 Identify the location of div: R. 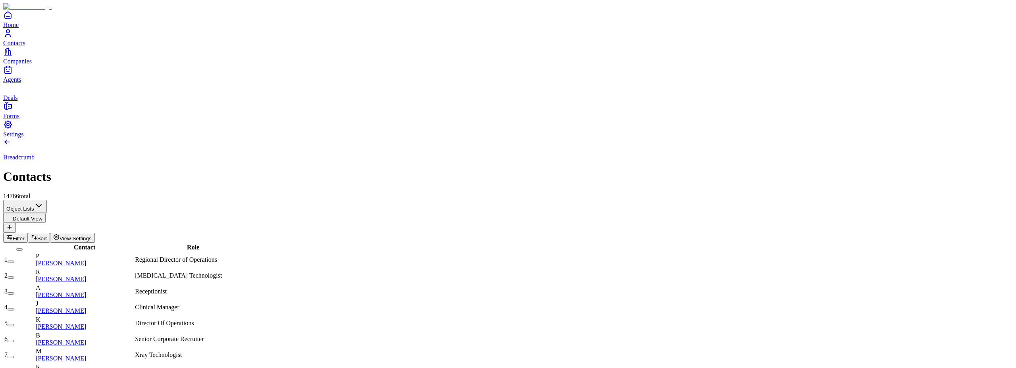
(85, 272).